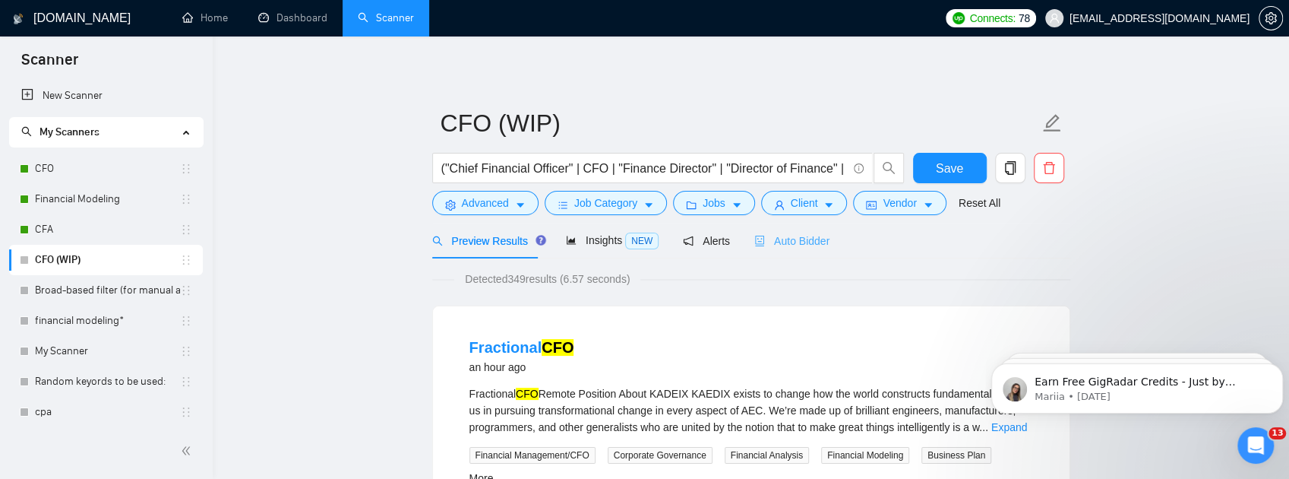 This screenshot has width=1289, height=479. Describe the element at coordinates (107, 290) in the screenshot. I see `a: Broad-based filter (for manual applications)` at that location.